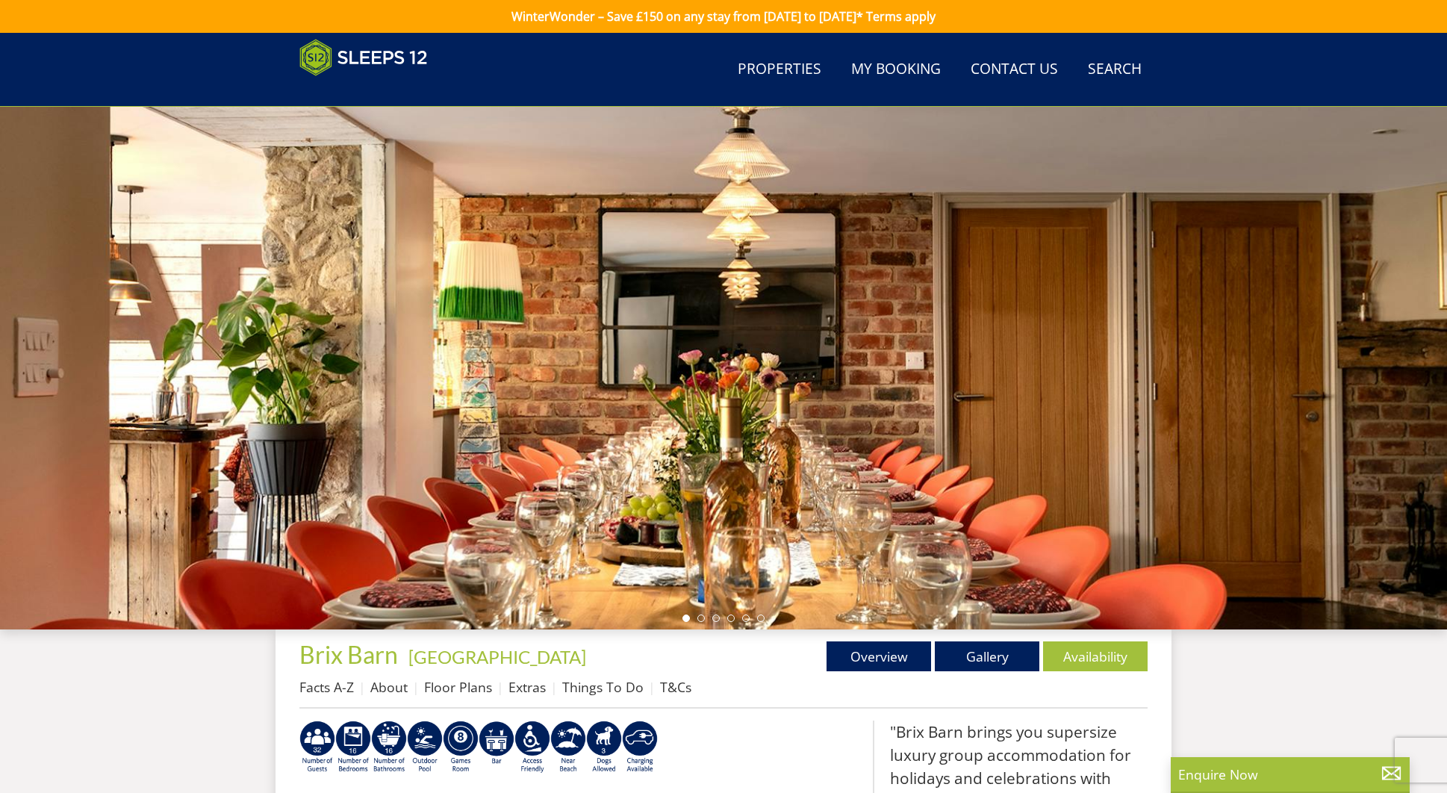 The height and width of the screenshot is (793, 1447). Describe the element at coordinates (497, 747) in the screenshot. I see `img: AD_4nXeoESQrZGdLy00R98_kogwygo_PeSlIimS8SmfE5_YPERmXwKu8rsJULnYuMdgFHiEpzhh4OkqO_G8iXldKifRlISpq9...` at that location.